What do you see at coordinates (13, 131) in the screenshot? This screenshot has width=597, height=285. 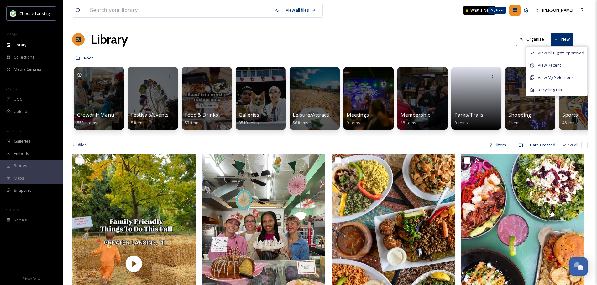 I see `span: WIDGETS` at bounding box center [13, 131].